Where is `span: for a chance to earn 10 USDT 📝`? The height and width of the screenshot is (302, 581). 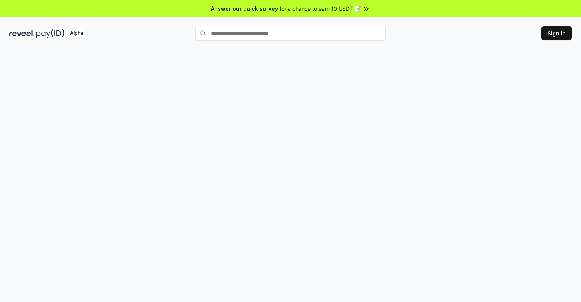
span: for a chance to earn 10 USDT 📝 is located at coordinates (320, 8).